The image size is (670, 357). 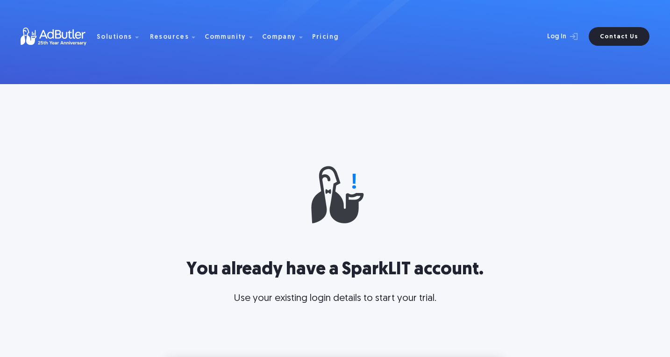 I want to click on a: Pricing, so click(x=329, y=36).